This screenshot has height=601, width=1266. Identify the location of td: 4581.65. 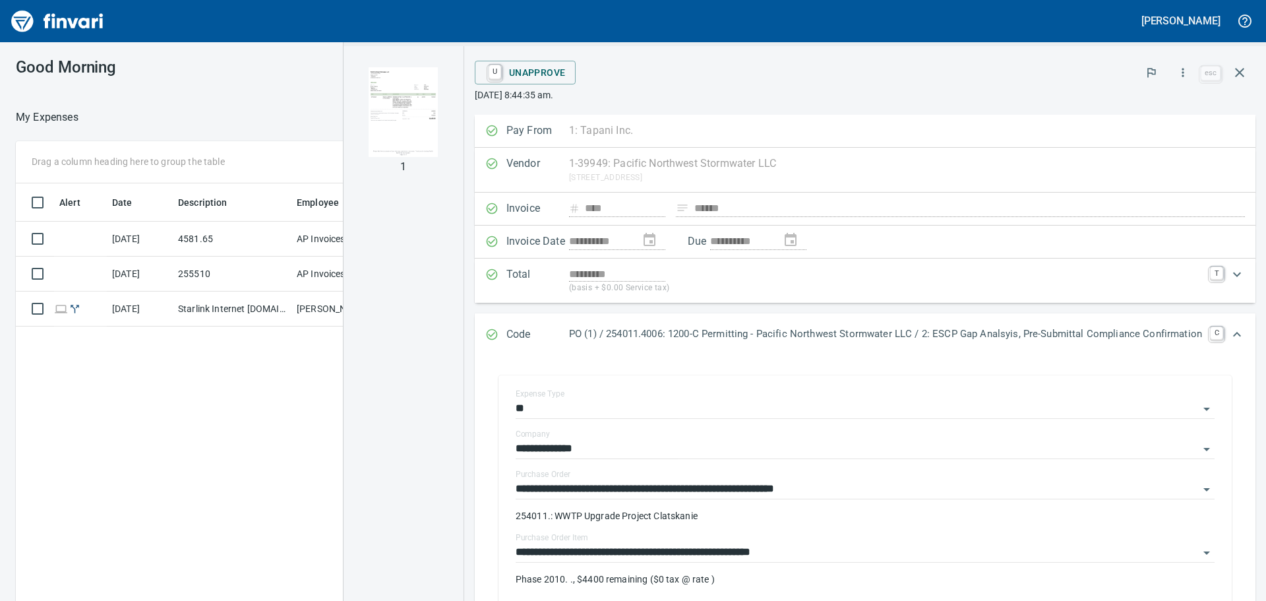
(232, 239).